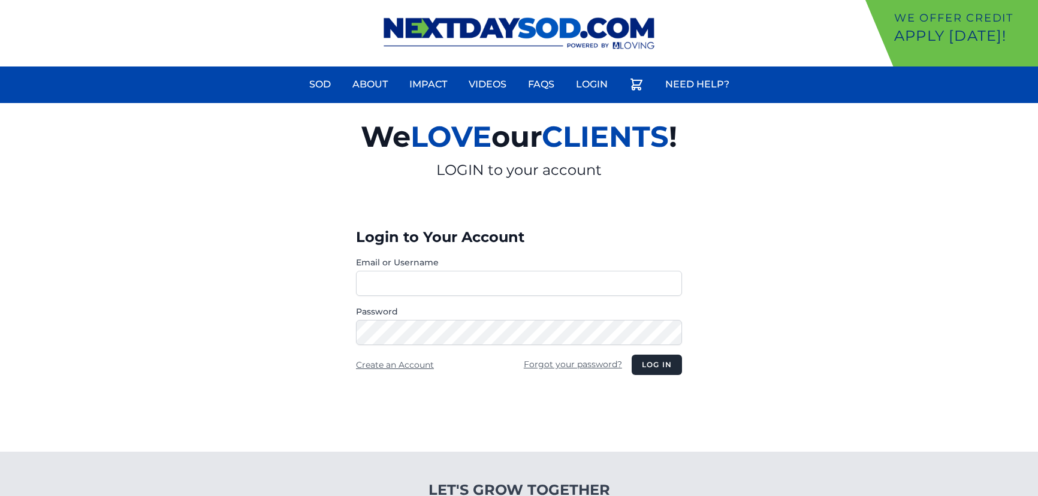 The width and height of the screenshot is (1038, 496). Describe the element at coordinates (370, 85) in the screenshot. I see `a: About` at that location.